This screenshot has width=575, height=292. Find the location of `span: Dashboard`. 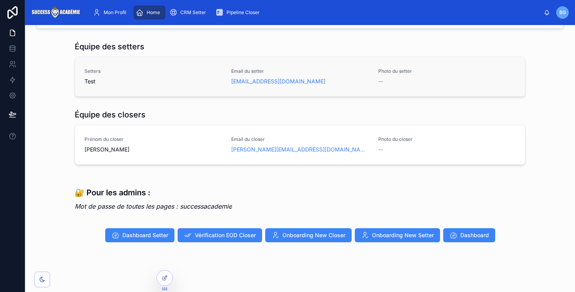

span: Dashboard is located at coordinates (474, 235).